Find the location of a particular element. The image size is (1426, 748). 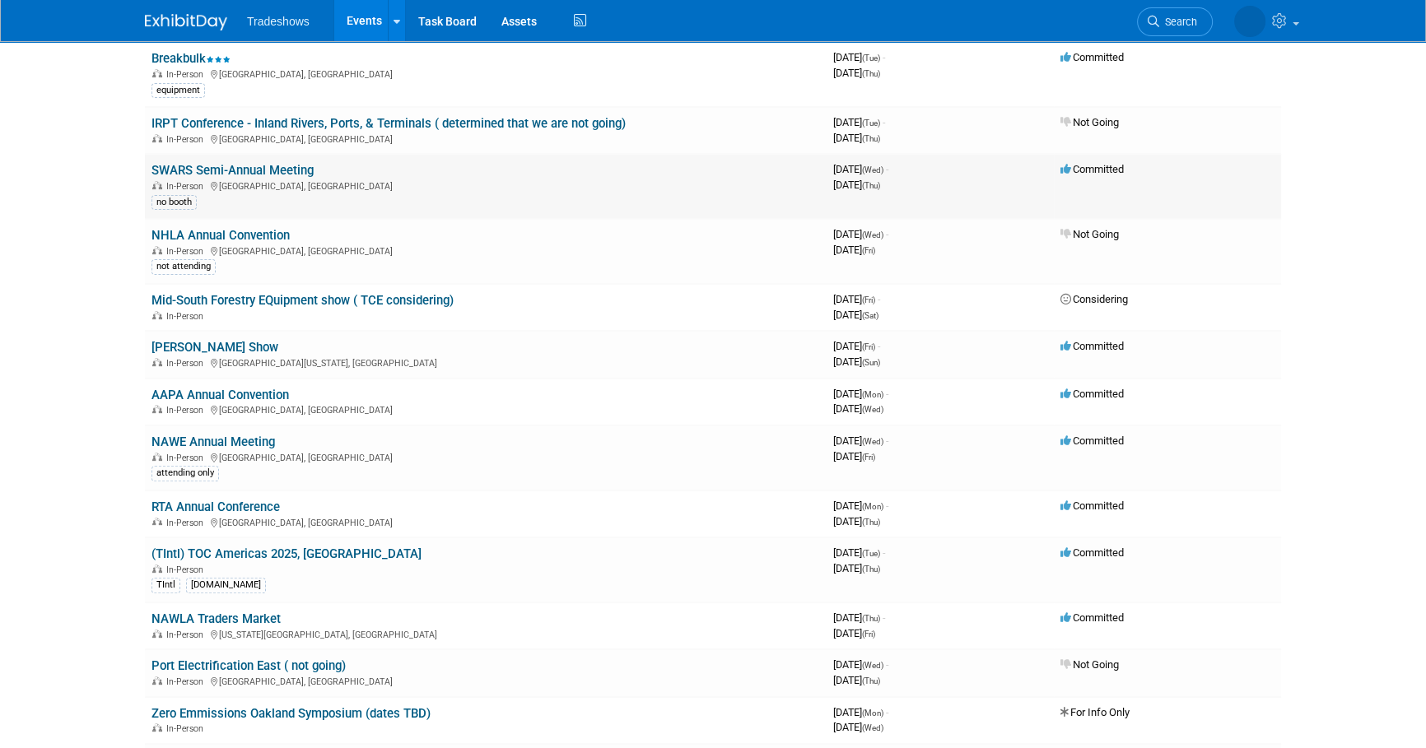

a: RTA Annual Conference is located at coordinates (216, 507).